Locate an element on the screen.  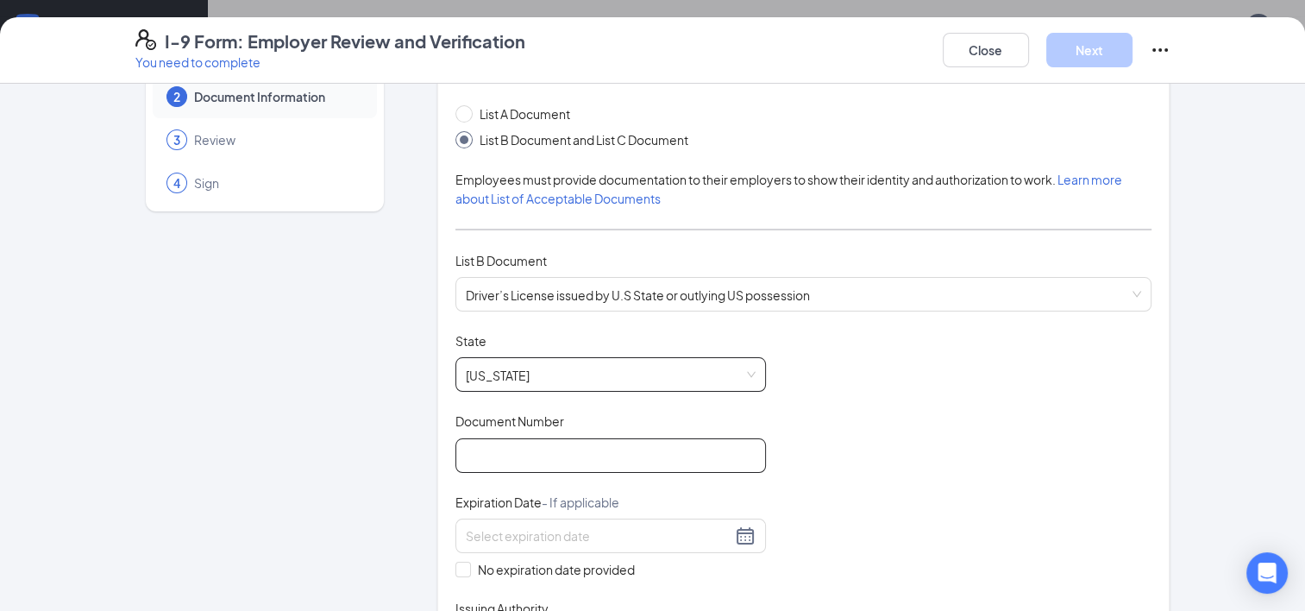
span: Employees must provide documentation to their employers to show their identity and authorization ... is located at coordinates (788, 189).